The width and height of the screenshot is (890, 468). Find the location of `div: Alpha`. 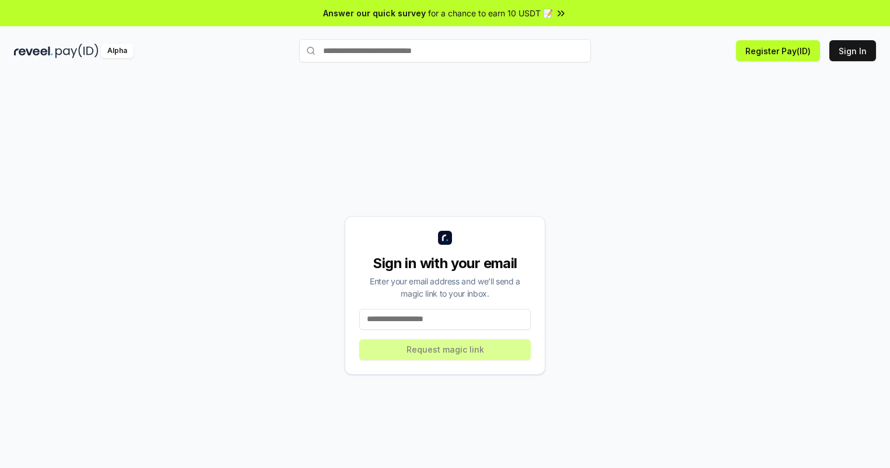

div: Alpha is located at coordinates (117, 51).